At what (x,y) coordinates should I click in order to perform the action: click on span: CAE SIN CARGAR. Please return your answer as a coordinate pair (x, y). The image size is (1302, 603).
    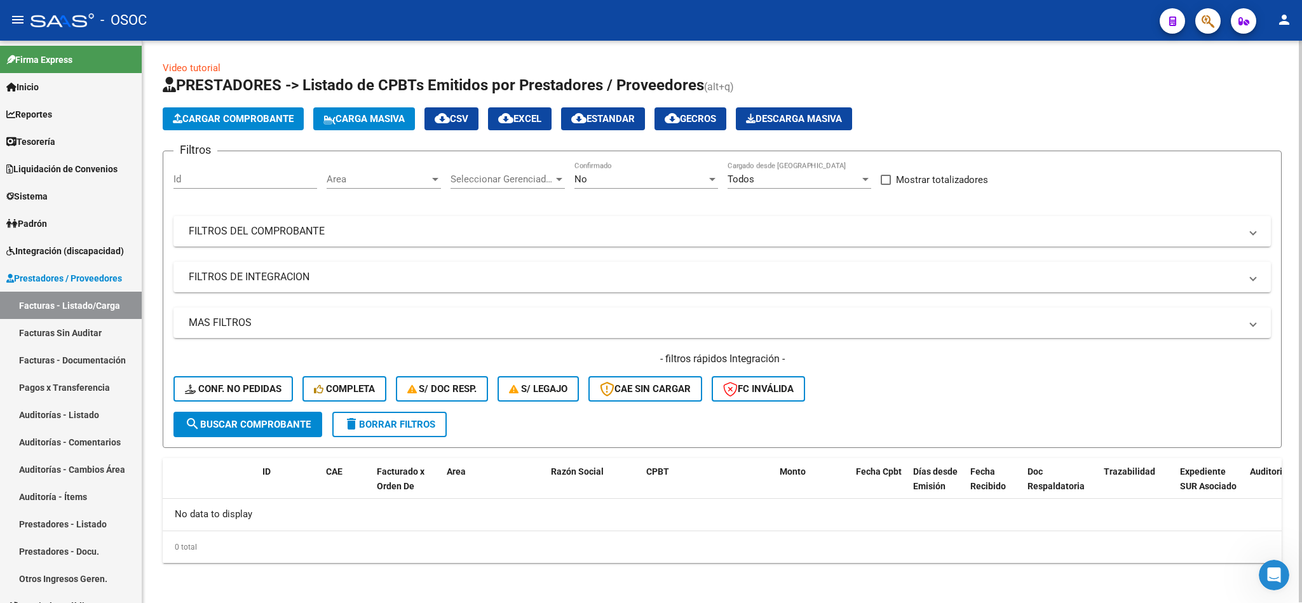
    Looking at the image, I should click on (645, 389).